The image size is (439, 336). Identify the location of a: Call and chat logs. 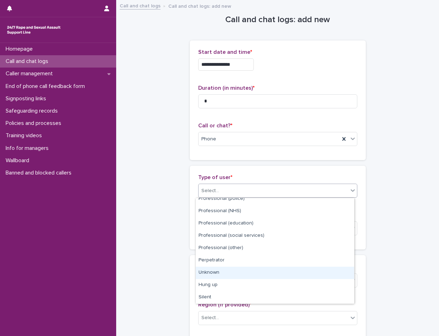
(140, 5).